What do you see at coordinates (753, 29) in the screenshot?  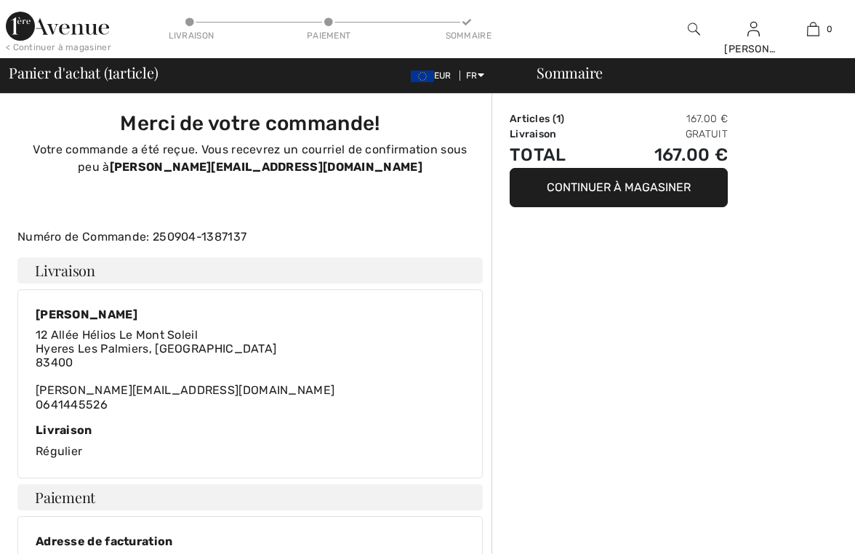 I see `img: Mes infos` at bounding box center [753, 29].